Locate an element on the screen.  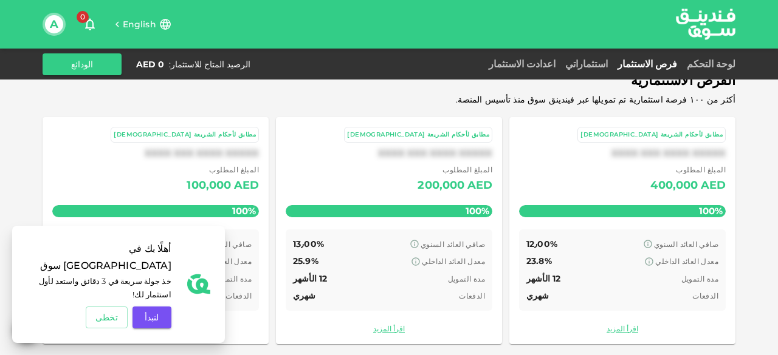
a: استثماراتي is located at coordinates (586, 64).